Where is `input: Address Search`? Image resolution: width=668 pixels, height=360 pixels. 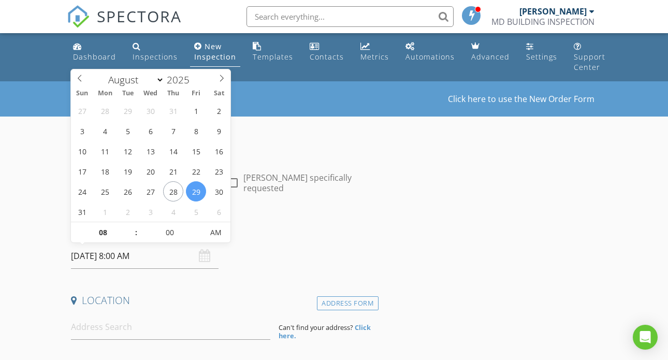 input: Address Search is located at coordinates (170, 327).